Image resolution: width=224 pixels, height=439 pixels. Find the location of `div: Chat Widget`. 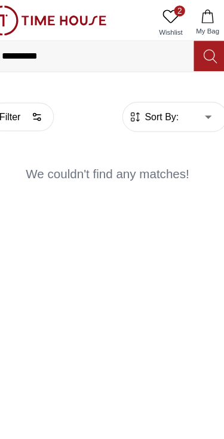

div: Chat Widget is located at coordinates (202, 417).